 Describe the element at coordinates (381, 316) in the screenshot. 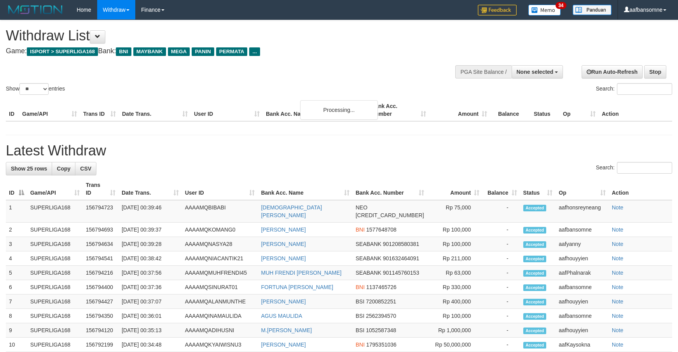

I see `span: Copy 2562394570 to clipboard` at that location.